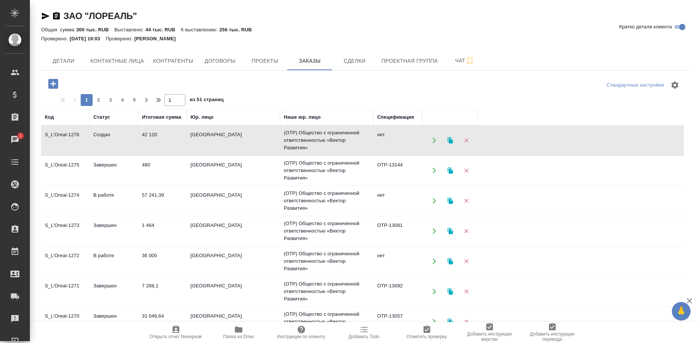  What do you see at coordinates (162, 322) in the screenshot?
I see `td: 31 046,64` at bounding box center [162, 322].